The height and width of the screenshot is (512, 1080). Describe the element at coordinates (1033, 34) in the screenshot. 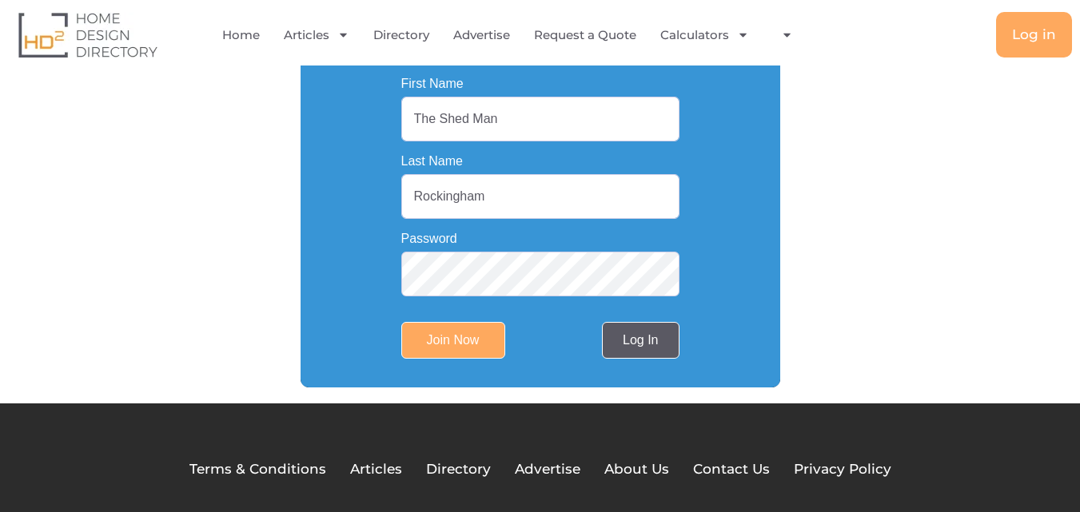

I see `a: Log in` at that location.